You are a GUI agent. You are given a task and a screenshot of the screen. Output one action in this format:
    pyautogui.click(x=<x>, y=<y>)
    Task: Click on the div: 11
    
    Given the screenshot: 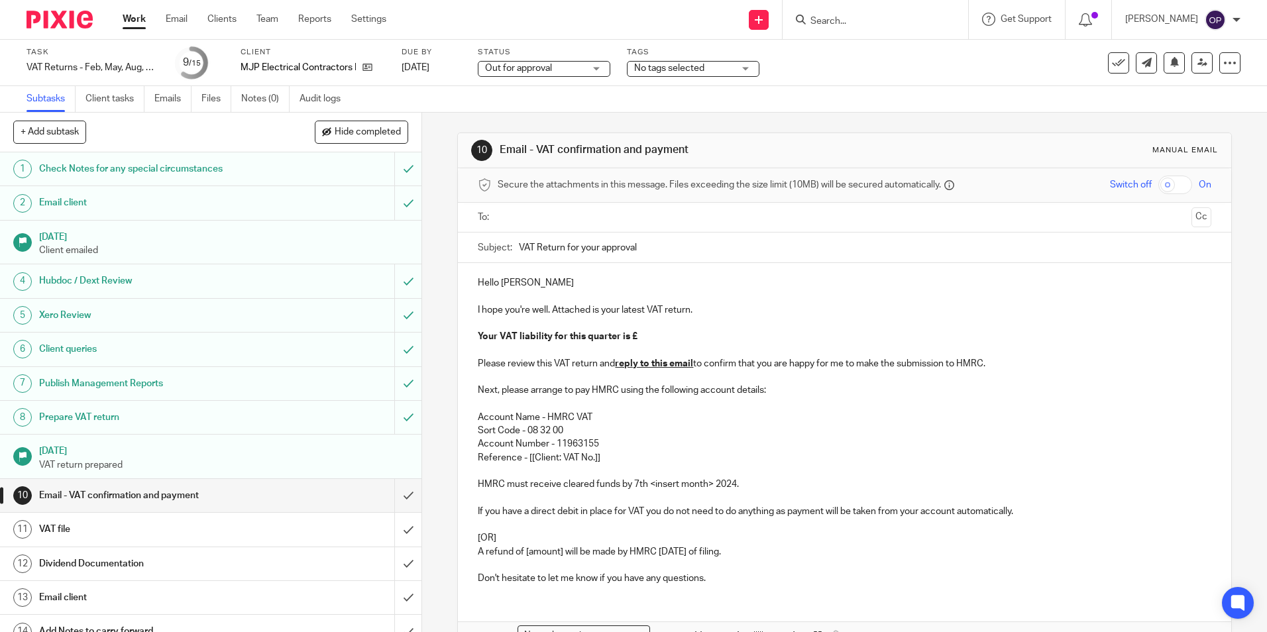 What is the action you would take?
    pyautogui.click(x=23, y=529)
    